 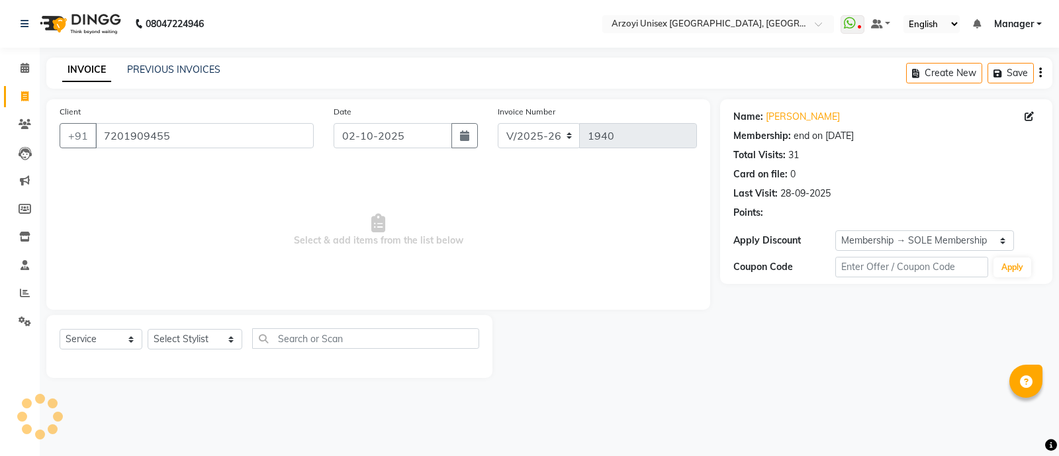 What do you see at coordinates (1010, 73) in the screenshot?
I see `button: Save` at bounding box center [1010, 73].